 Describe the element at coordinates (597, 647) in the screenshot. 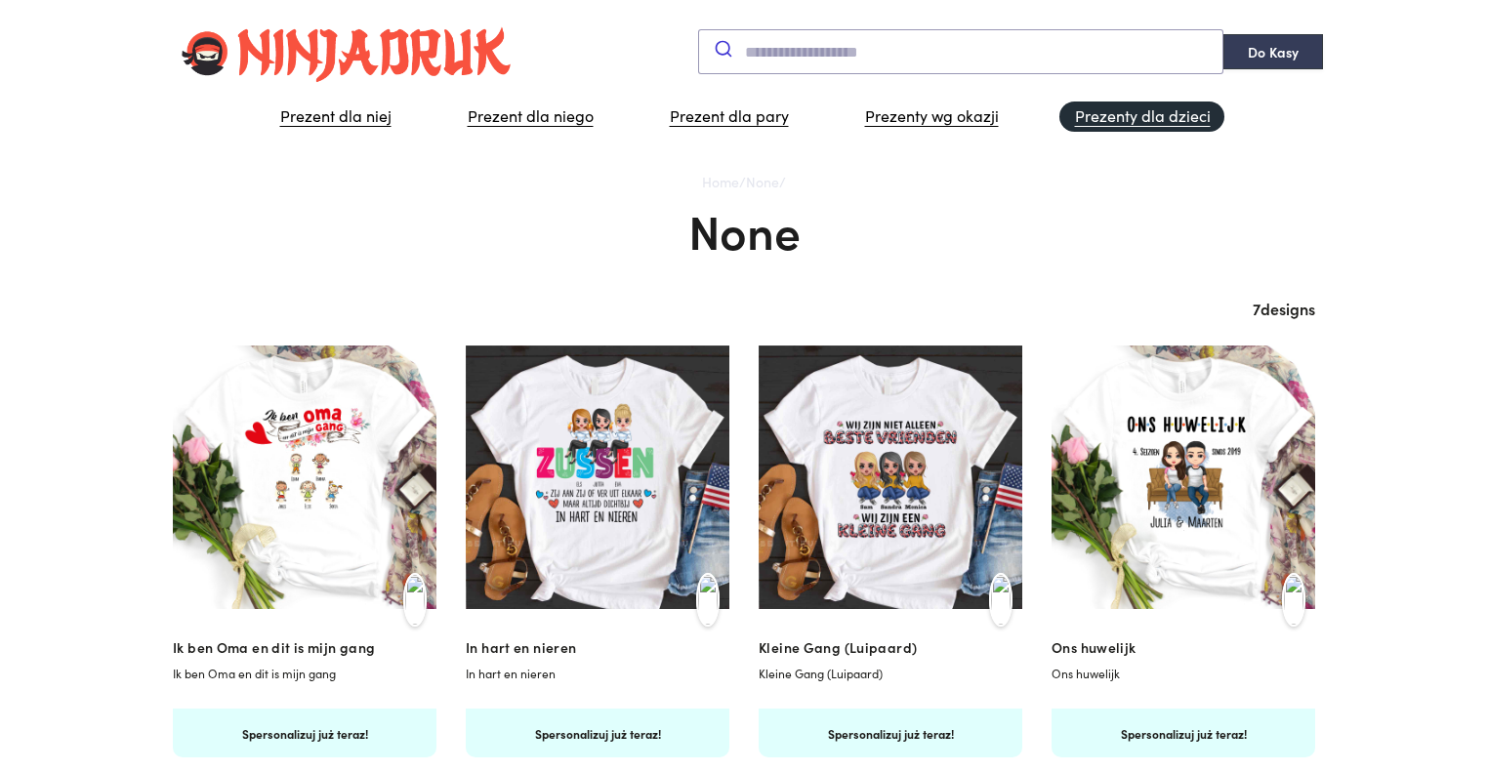

I see `h3: In hart en nieren` at that location.